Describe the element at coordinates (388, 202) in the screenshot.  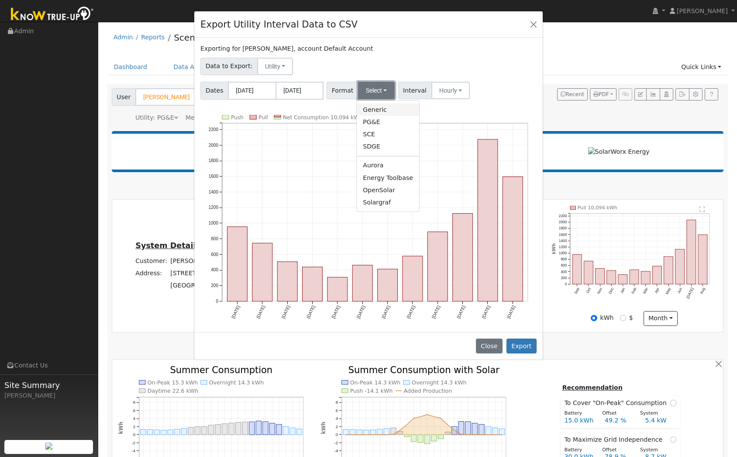
I see `a: Solargraf` at that location.